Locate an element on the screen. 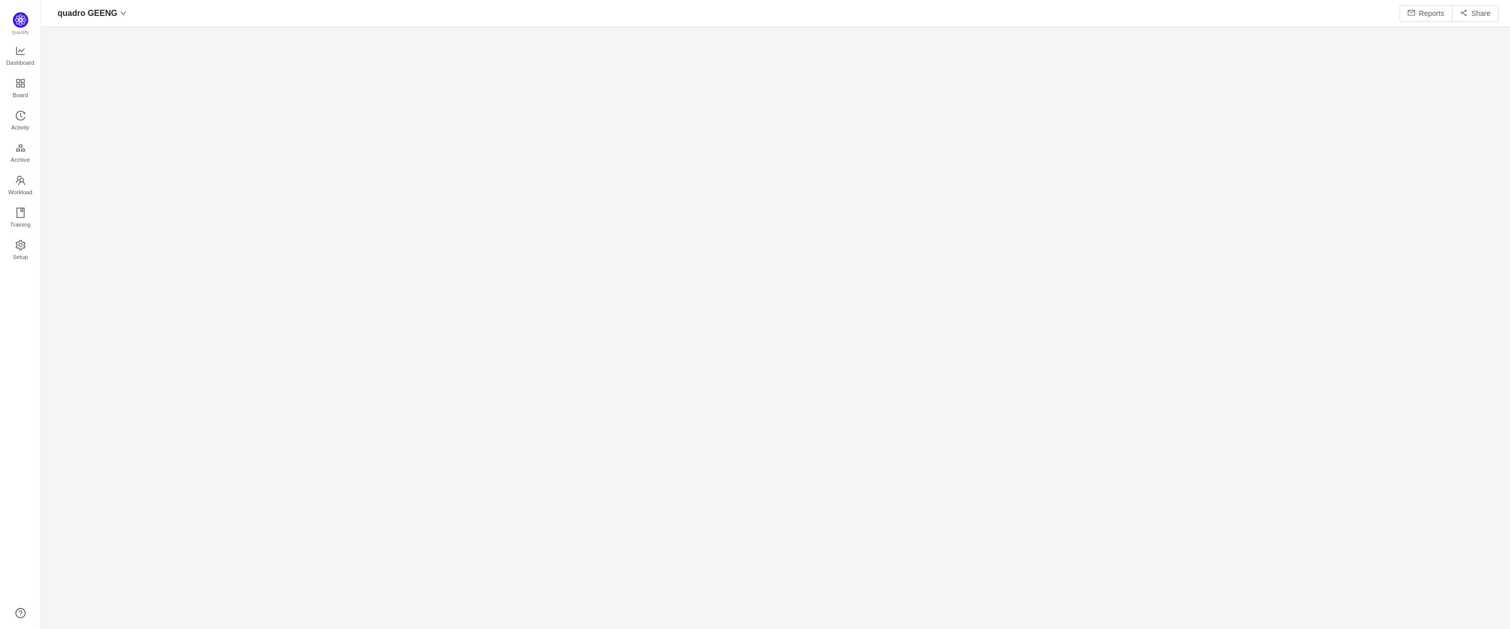  span: Setup is located at coordinates (20, 257).